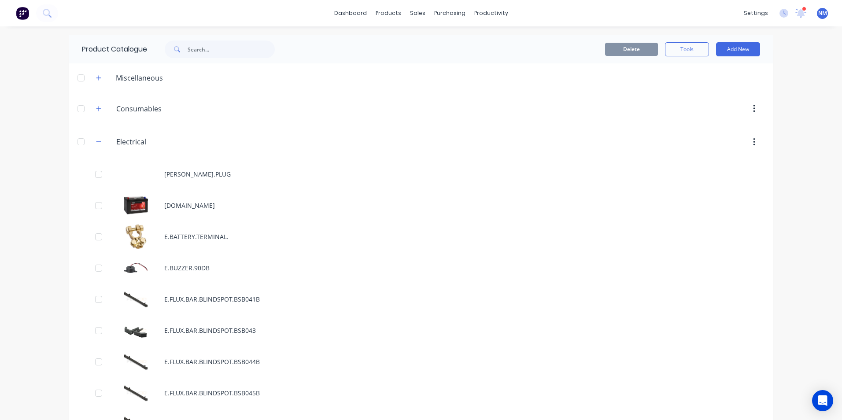 The height and width of the screenshot is (420, 842). Describe the element at coordinates (687, 49) in the screenshot. I see `button: Tools` at that location.